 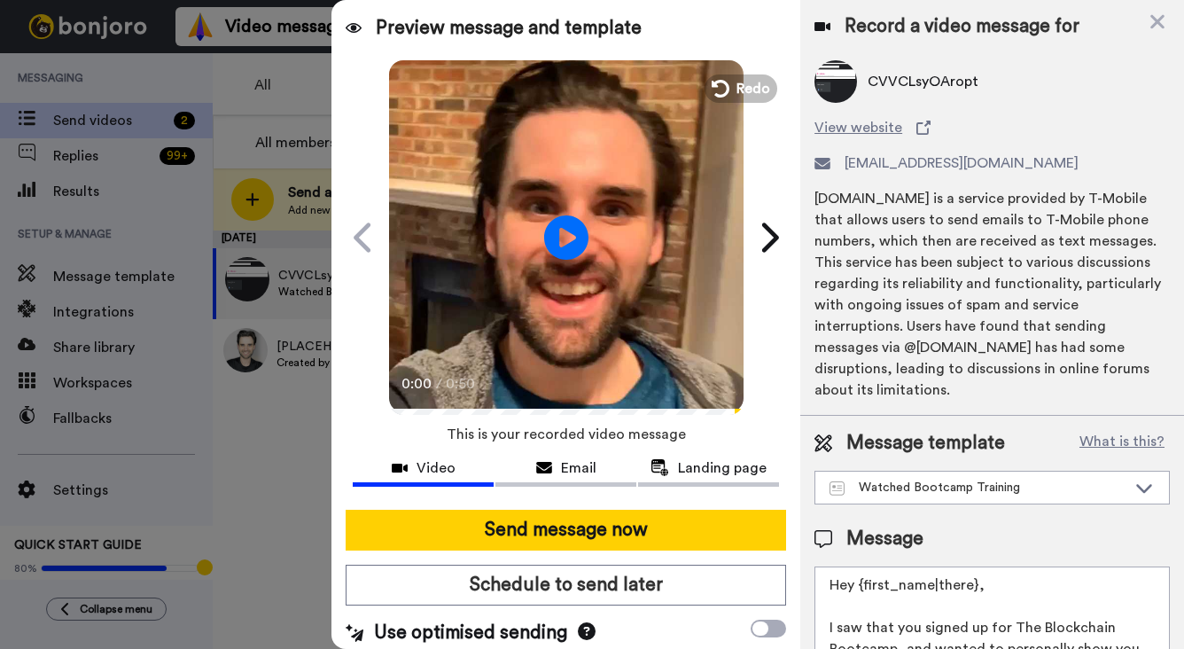 I want to click on span: Message, so click(x=884, y=539).